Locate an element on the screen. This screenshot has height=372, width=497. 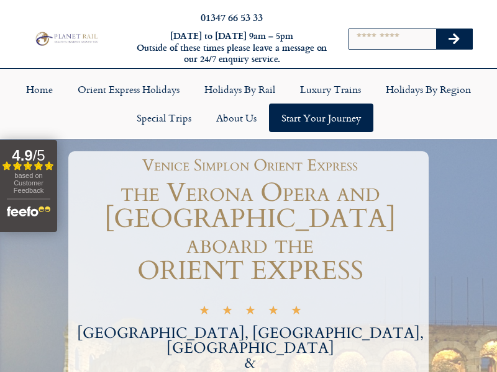
a: Luxury Trains is located at coordinates (330, 89).